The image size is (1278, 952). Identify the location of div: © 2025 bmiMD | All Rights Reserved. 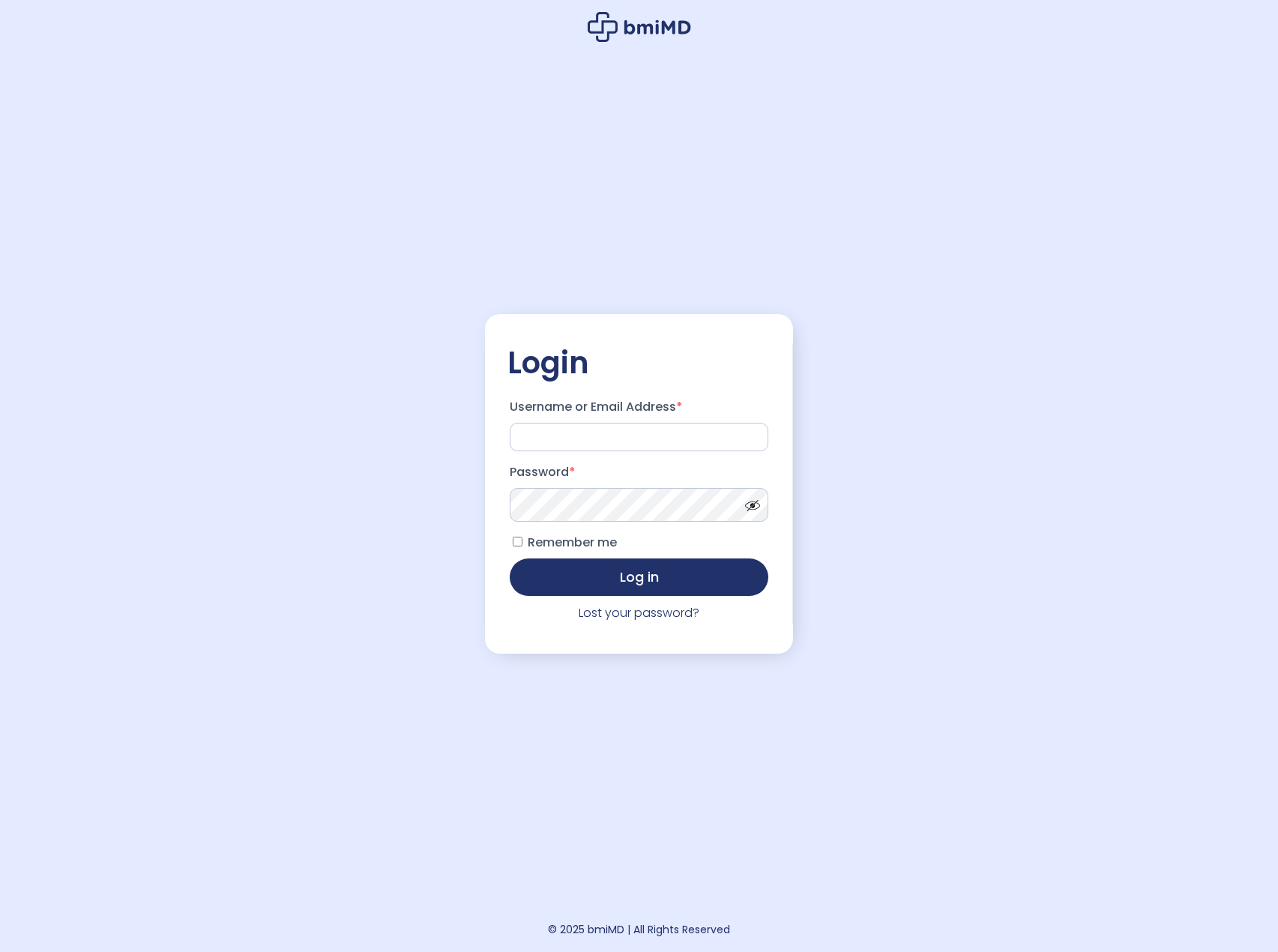
(639, 930).